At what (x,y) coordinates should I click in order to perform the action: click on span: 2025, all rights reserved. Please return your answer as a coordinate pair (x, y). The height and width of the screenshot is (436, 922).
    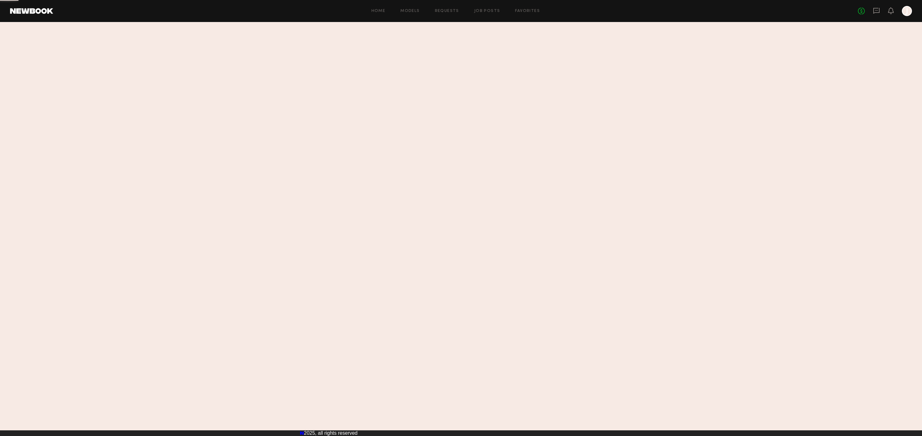
    Looking at the image, I should click on (330, 433).